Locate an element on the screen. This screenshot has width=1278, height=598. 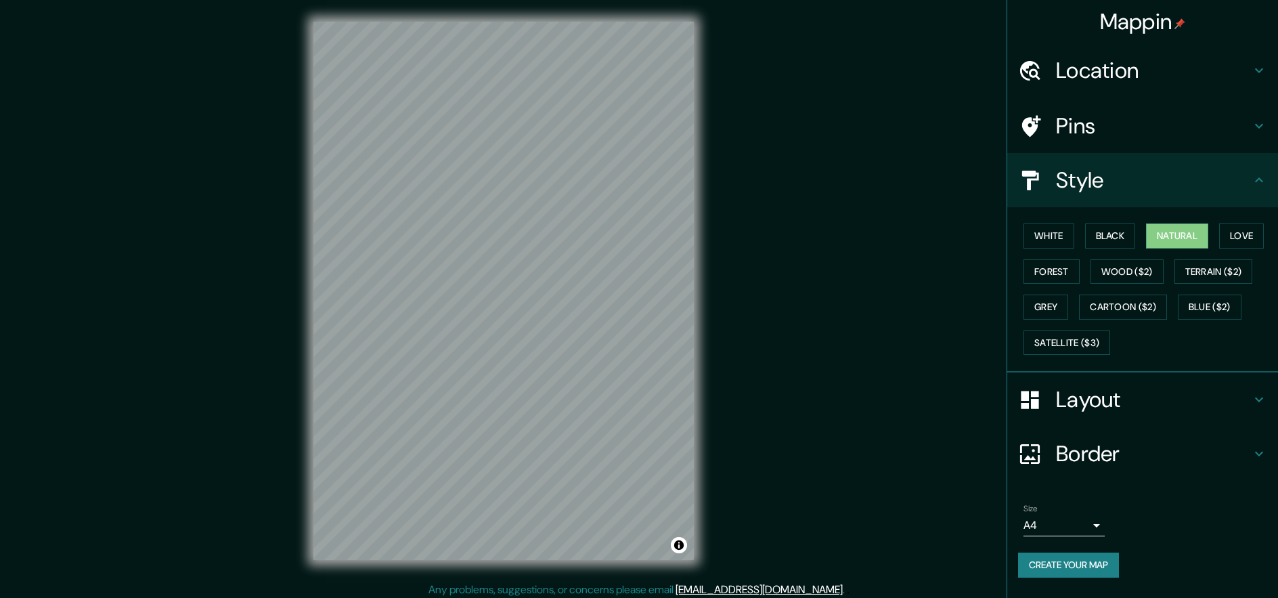
h4: Pins is located at coordinates (1153, 126).